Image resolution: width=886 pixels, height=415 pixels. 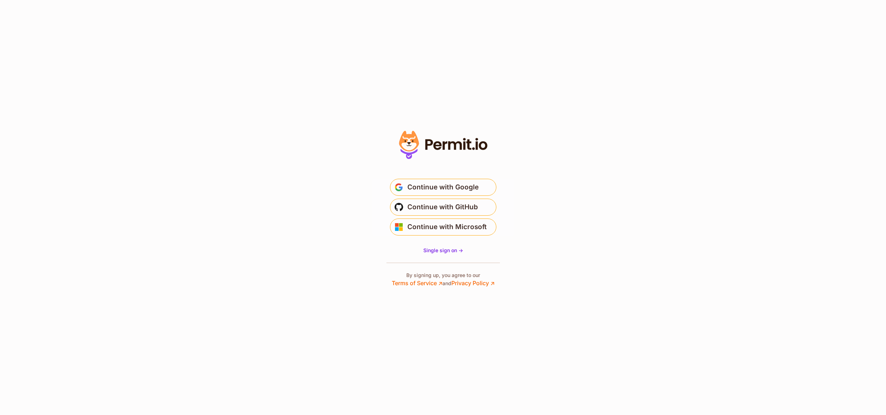 I want to click on a: Terms of Service ↗, so click(x=417, y=283).